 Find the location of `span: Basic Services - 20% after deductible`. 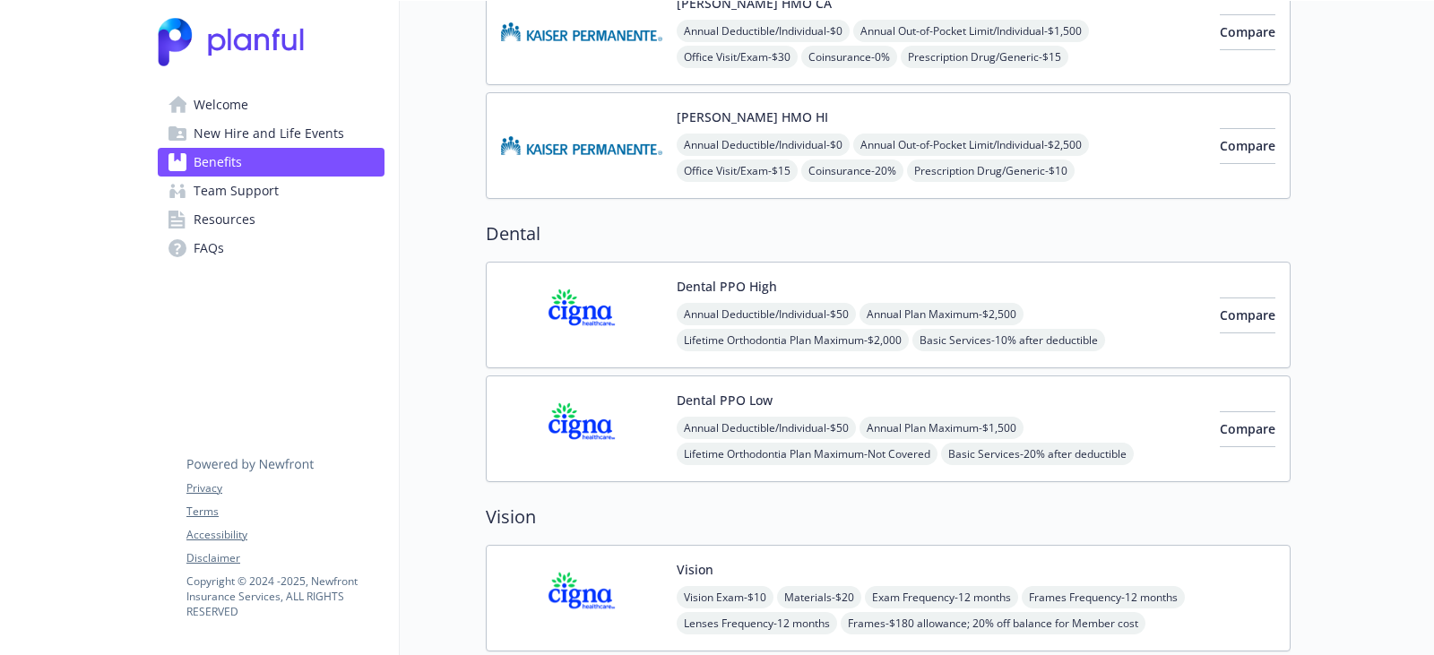

span: Basic Services - 20% after deductible is located at coordinates (1037, 453).